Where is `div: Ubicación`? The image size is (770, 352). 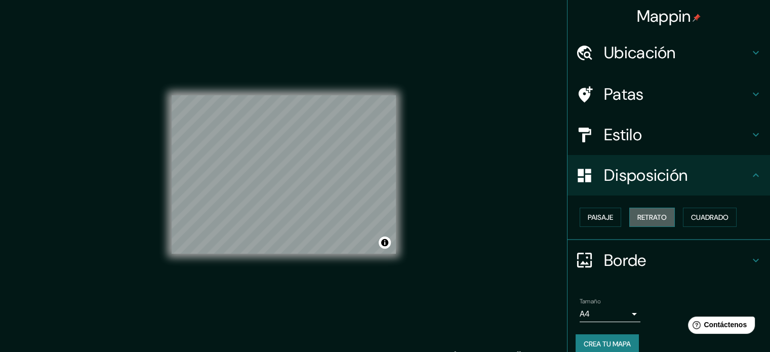 div: Ubicación is located at coordinates (668, 53).